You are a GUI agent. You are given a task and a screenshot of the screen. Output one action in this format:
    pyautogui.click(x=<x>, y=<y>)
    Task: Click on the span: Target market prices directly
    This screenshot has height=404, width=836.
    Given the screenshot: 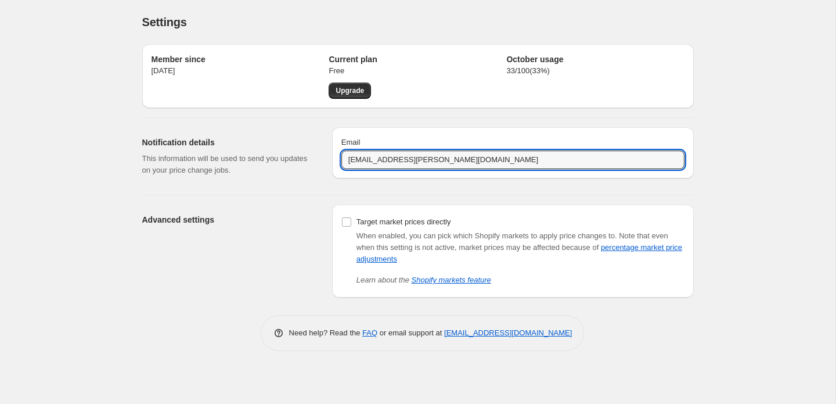 What is the action you would take?
    pyautogui.click(x=404, y=221)
    